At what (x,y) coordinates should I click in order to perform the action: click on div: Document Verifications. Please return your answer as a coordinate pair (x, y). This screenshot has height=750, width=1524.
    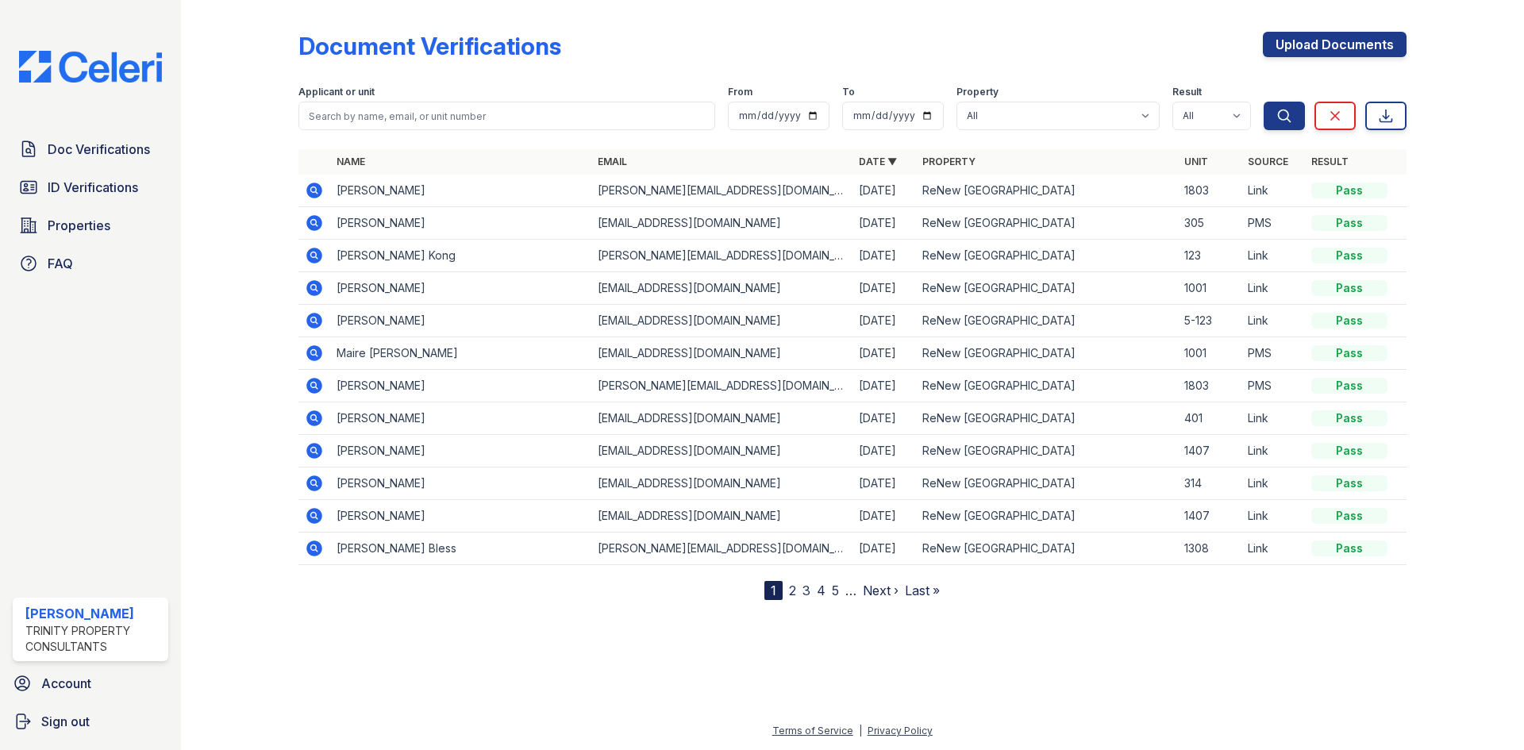
    Looking at the image, I should click on (429, 46).